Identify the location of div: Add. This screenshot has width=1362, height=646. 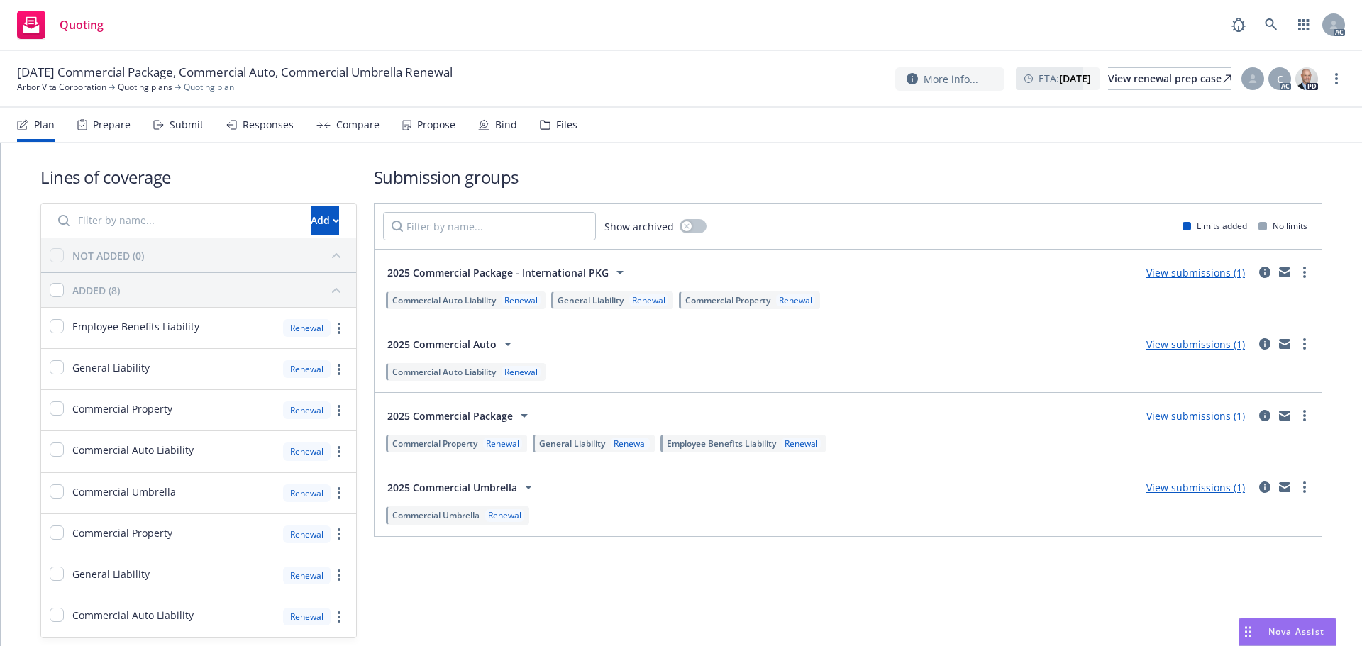
(325, 221).